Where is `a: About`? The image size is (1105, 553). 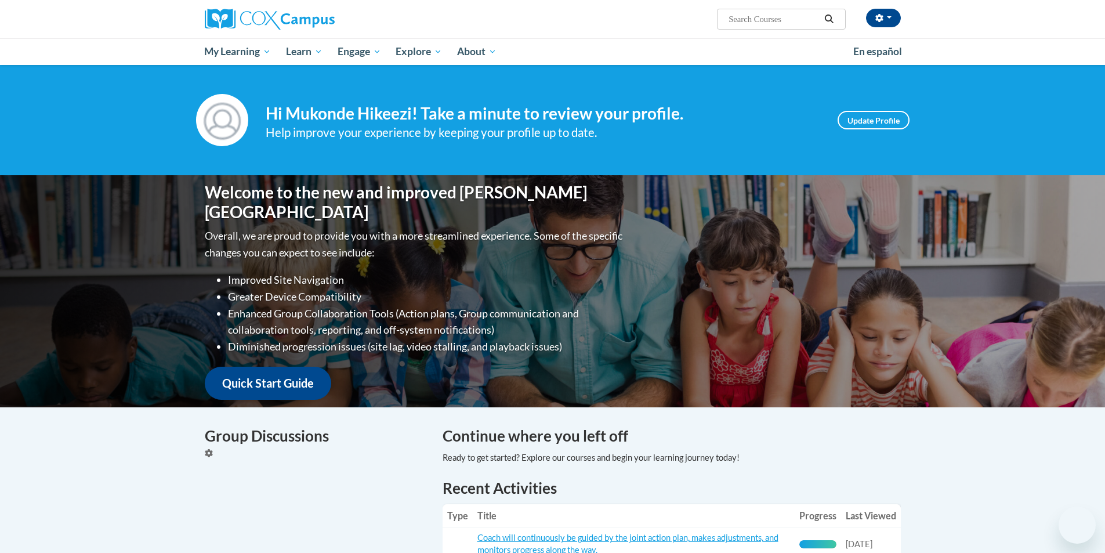
a: About is located at coordinates (477, 52).